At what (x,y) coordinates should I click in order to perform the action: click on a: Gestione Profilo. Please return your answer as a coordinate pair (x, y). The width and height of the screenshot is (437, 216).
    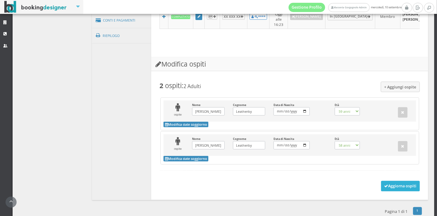
    Looking at the image, I should click on (307, 7).